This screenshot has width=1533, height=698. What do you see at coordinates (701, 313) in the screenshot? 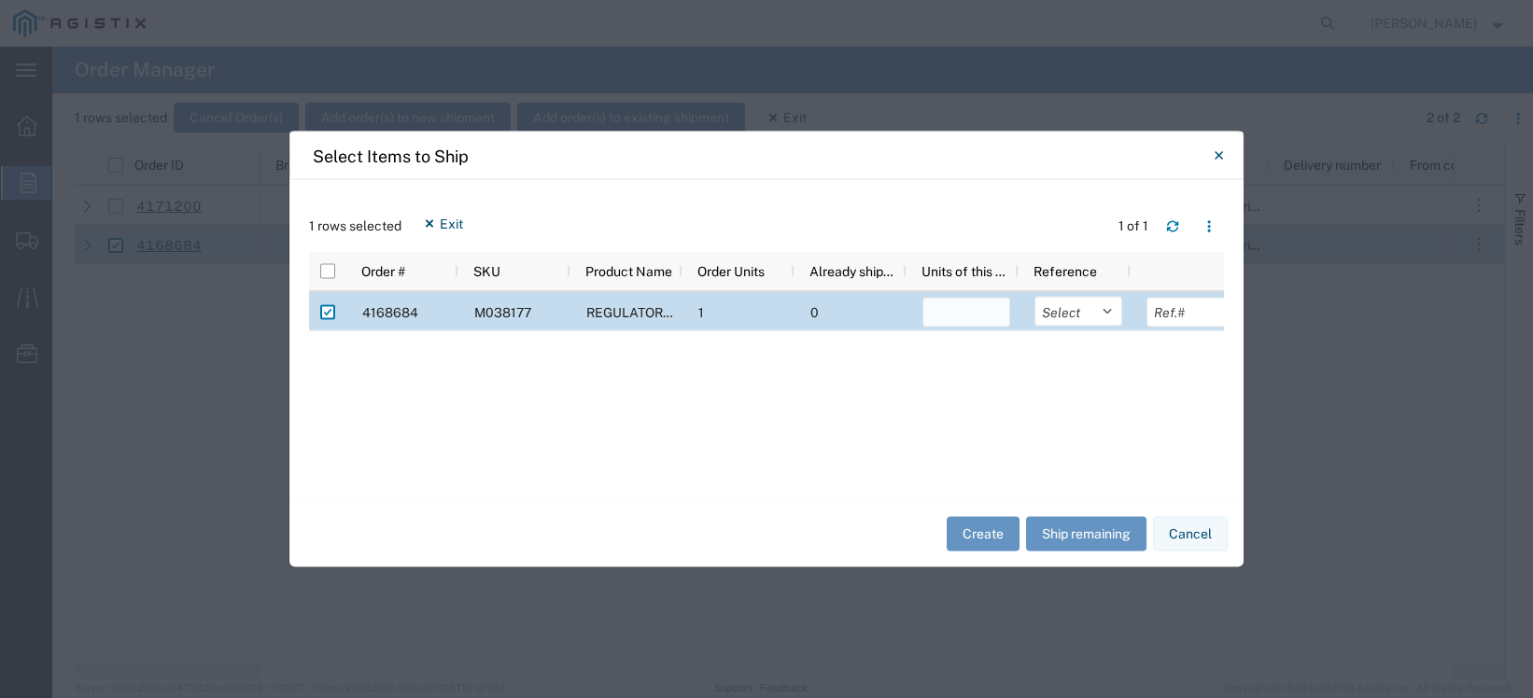
I see `span: 1` at bounding box center [701, 313].